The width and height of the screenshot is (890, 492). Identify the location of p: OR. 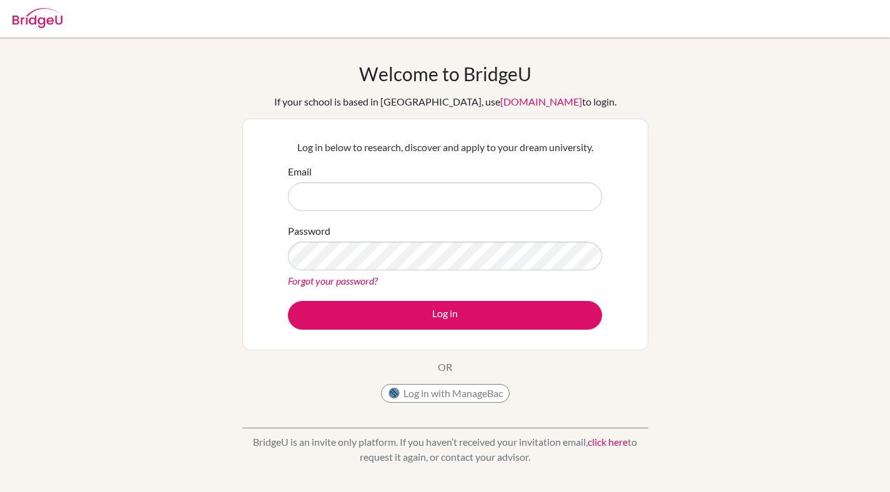
(445, 367).